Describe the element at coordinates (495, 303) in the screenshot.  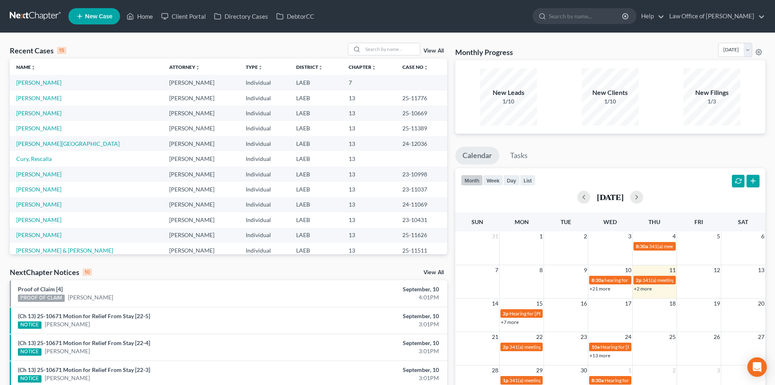
I see `span: 14` at that location.